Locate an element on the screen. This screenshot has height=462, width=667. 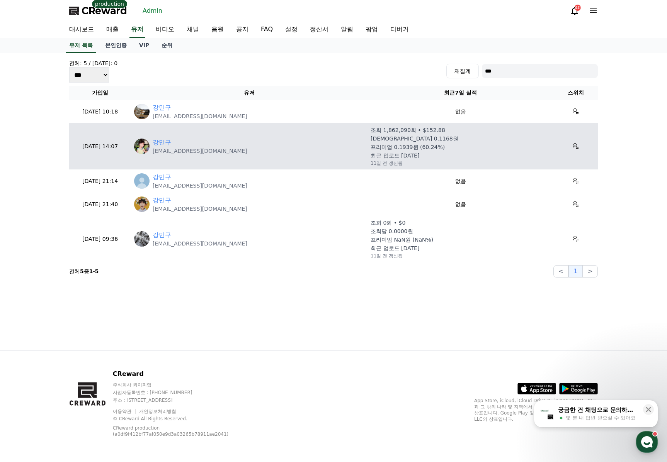
th: 최근7일 실적 is located at coordinates (460, 93).